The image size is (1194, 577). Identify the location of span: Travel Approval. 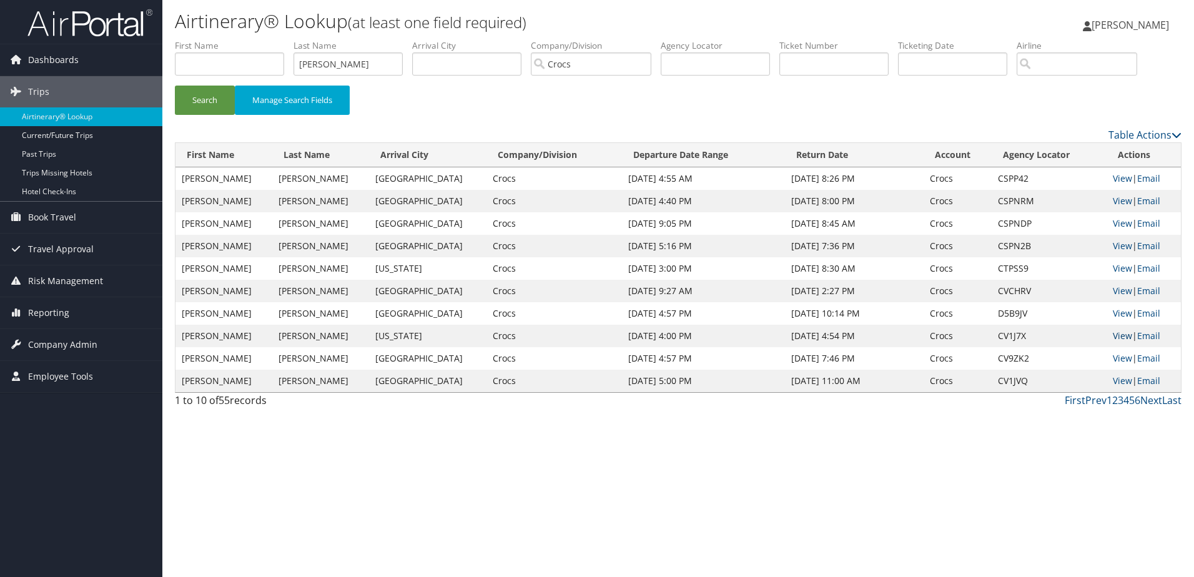
(61, 249).